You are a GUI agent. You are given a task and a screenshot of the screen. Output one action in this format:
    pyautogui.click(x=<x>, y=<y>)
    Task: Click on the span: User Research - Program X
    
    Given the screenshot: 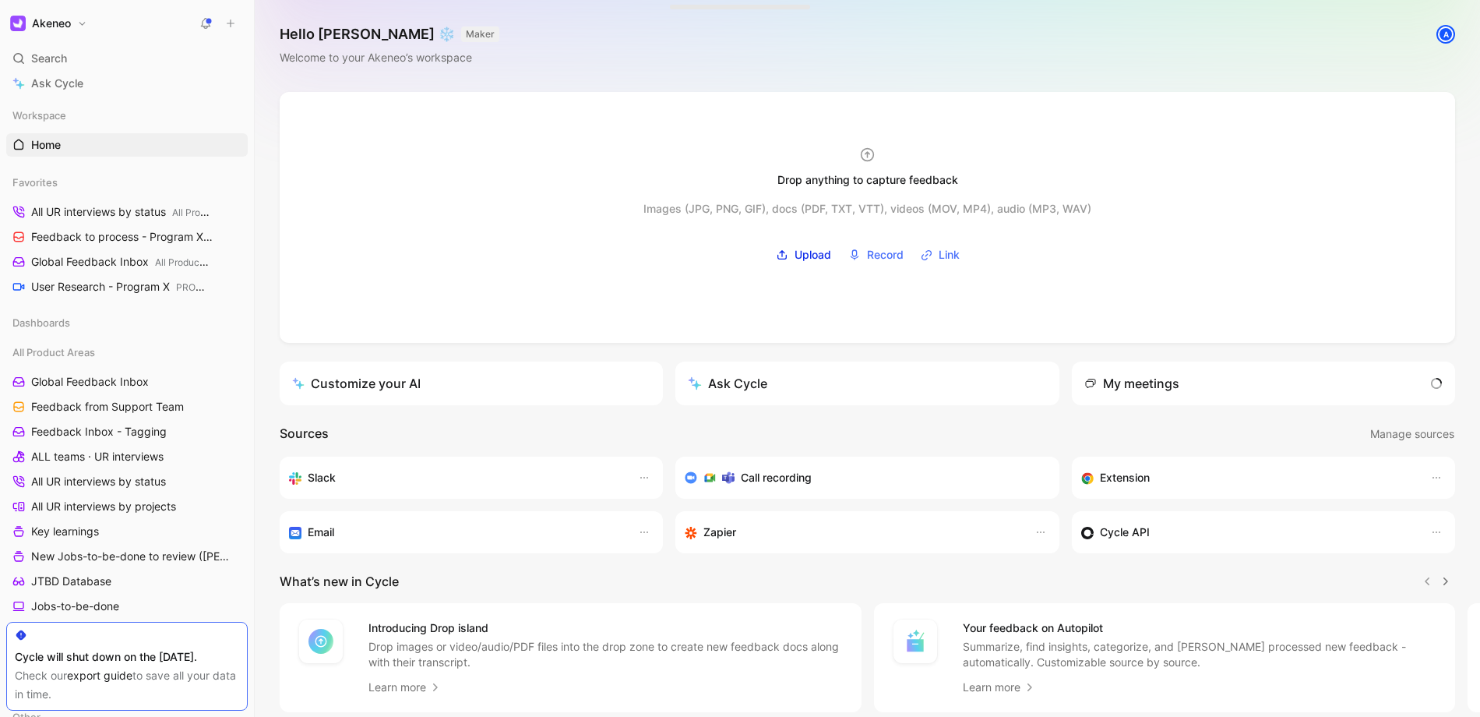 What is the action you would take?
    pyautogui.click(x=121, y=287)
    